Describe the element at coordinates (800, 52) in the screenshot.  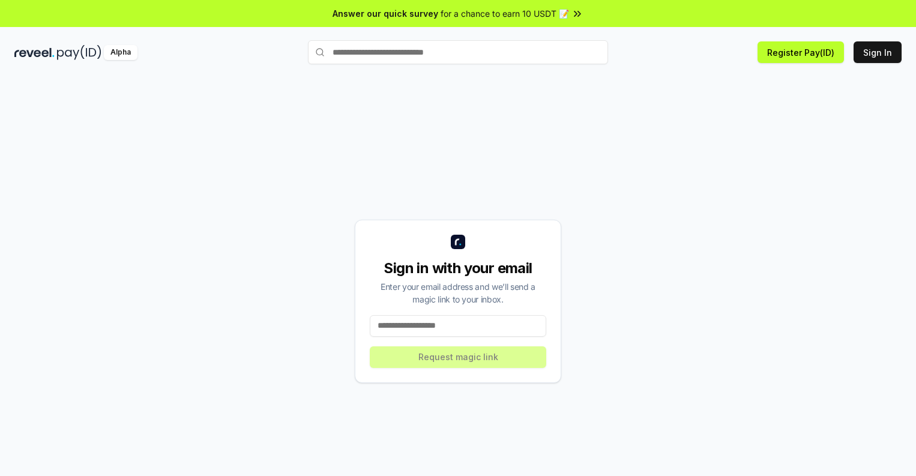
I see `button: Register Pay(ID)` at that location.